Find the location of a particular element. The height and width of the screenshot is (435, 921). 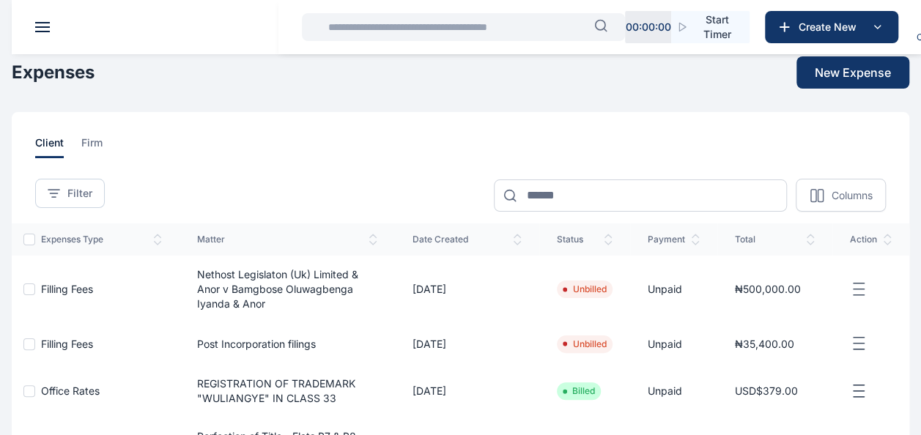

a: firm is located at coordinates (100, 147).